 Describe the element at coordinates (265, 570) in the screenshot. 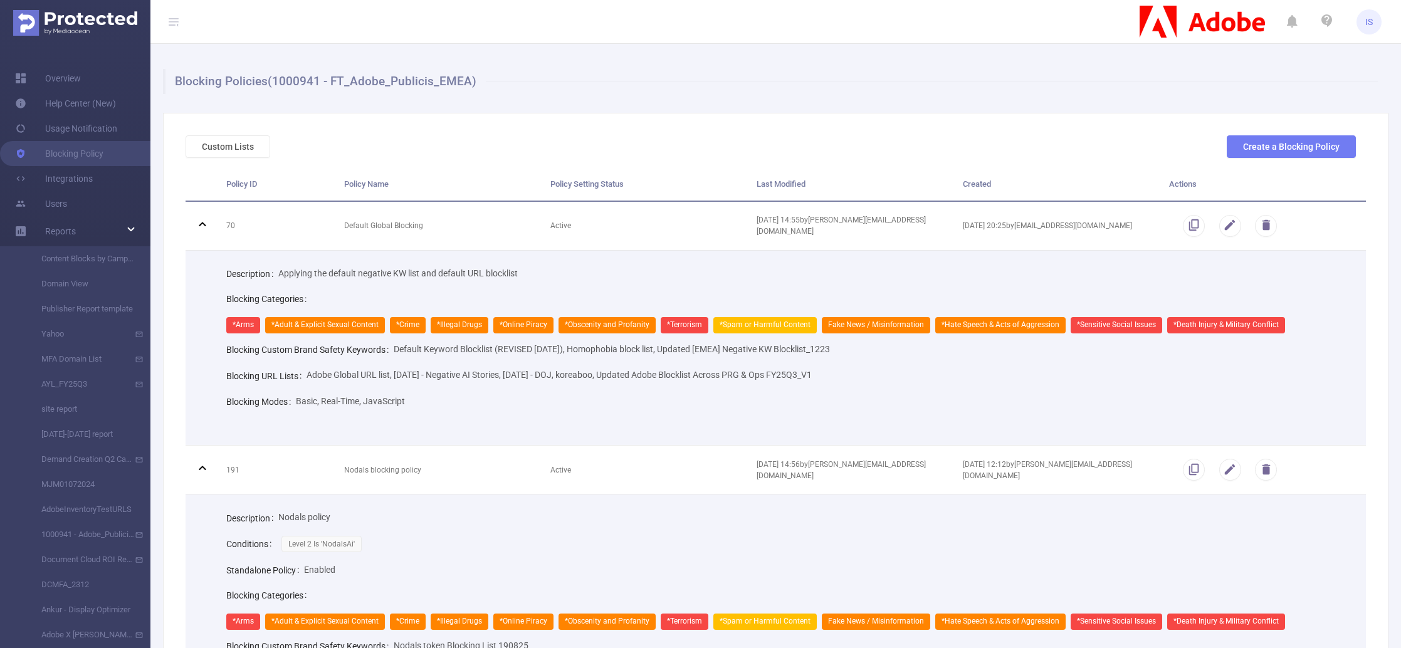

I see `label: Standalone Policy` at that location.